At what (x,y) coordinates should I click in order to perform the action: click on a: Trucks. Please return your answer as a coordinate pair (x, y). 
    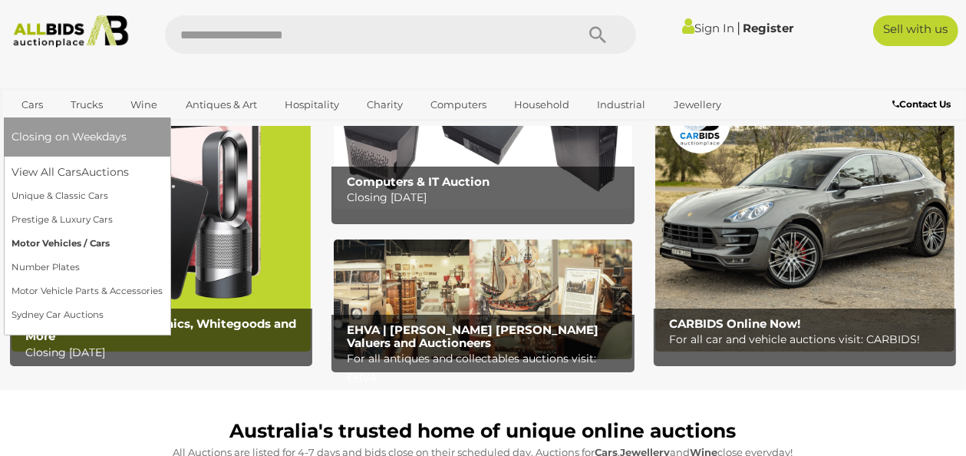
    Looking at the image, I should click on (87, 104).